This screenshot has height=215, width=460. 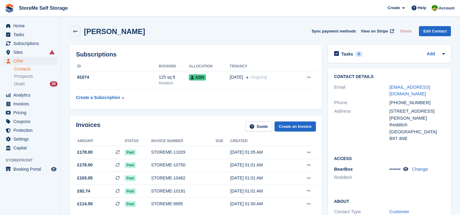 What do you see at coordinates (389, 201) in the screenshot?
I see `h2: About` at bounding box center [389, 201].